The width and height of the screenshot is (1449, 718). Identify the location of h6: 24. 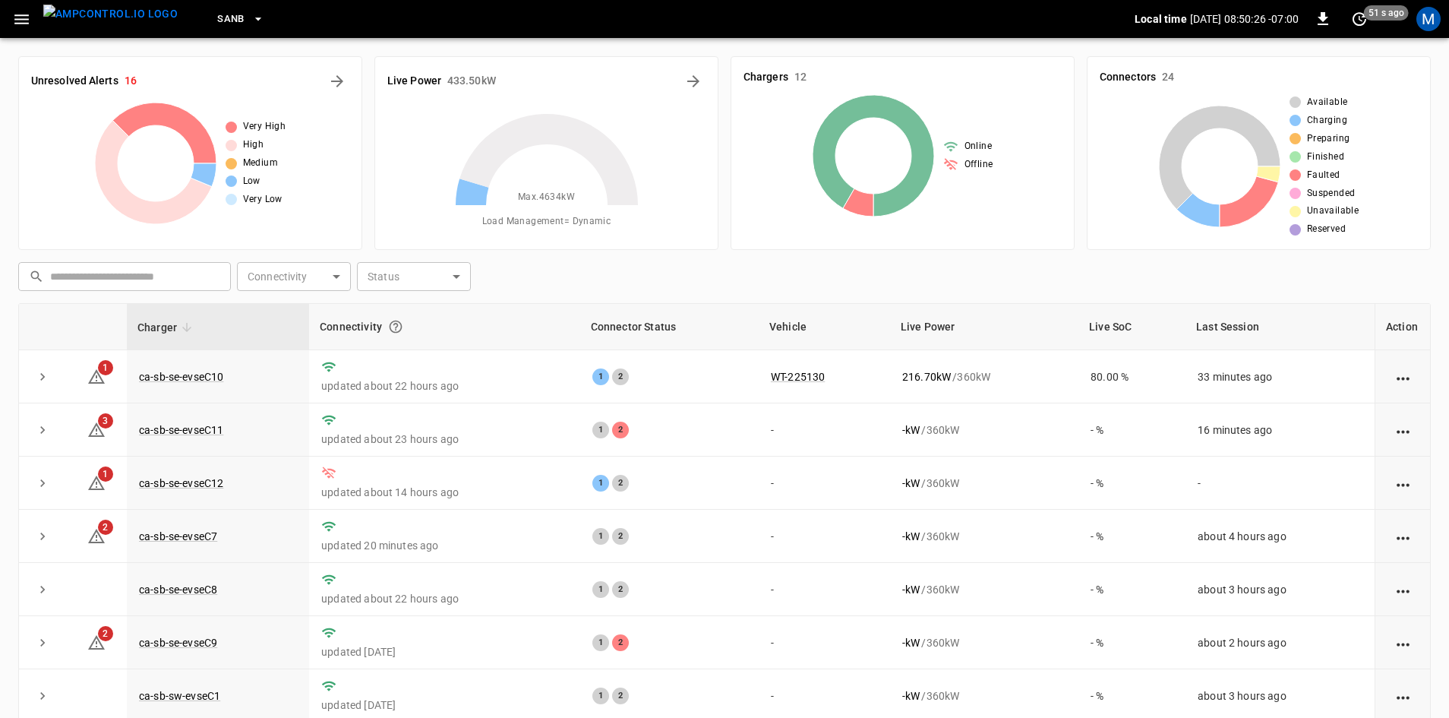
(1168, 77).